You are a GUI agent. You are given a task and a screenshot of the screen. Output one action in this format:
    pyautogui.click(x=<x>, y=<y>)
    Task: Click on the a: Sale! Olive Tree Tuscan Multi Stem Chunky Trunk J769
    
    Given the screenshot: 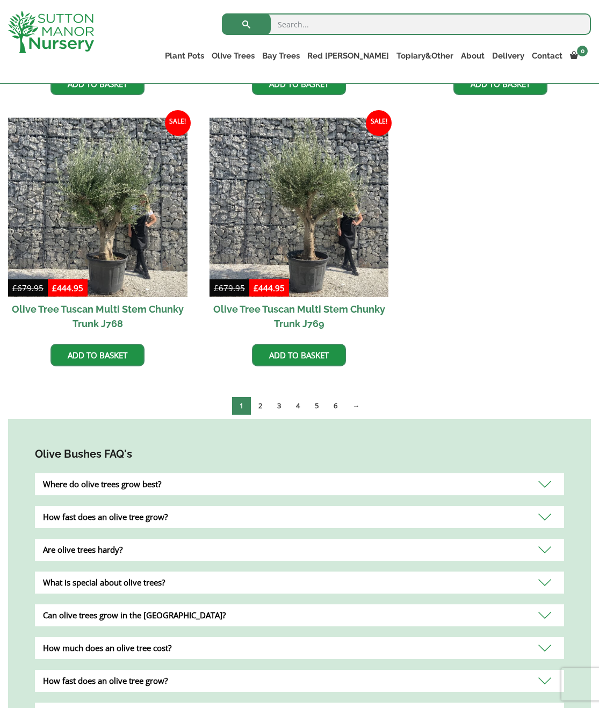 What is the action you would take?
    pyautogui.click(x=299, y=227)
    